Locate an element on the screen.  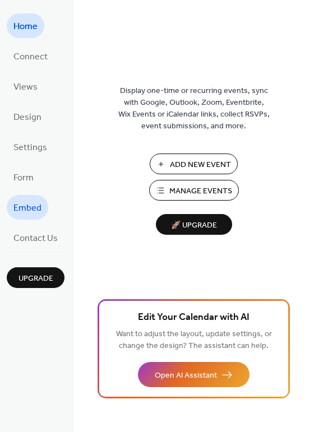
a: Home is located at coordinates (25, 26).